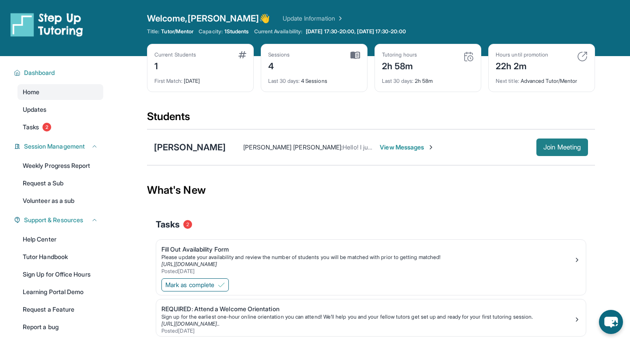 This screenshot has height=341, width=630. I want to click on button: Mark as complete, so click(195, 285).